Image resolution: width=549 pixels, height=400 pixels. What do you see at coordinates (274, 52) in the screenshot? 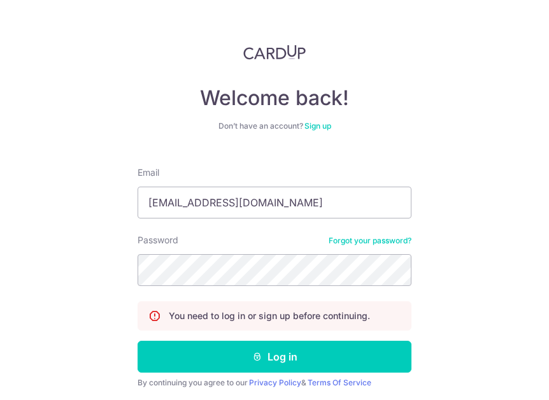
I see `img: CardUp Logo` at bounding box center [274, 52].